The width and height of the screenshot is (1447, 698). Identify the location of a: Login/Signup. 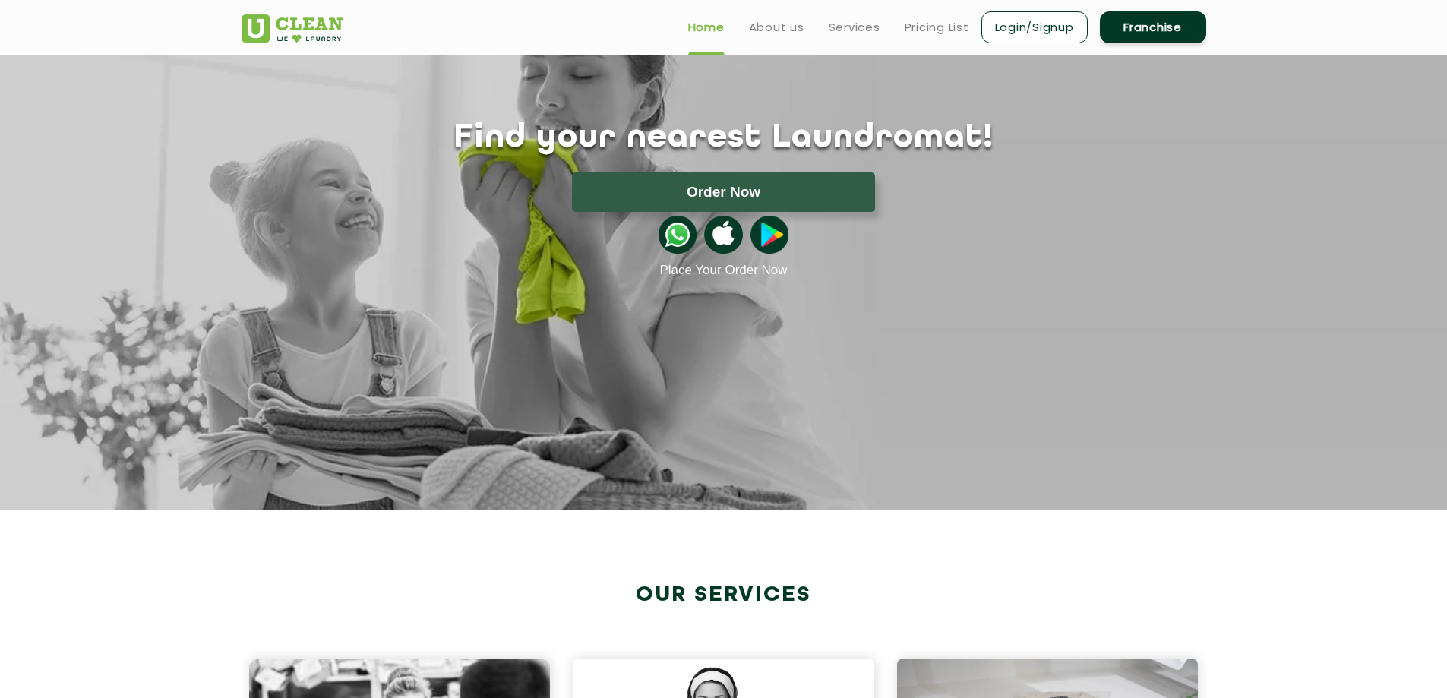
(1034, 27).